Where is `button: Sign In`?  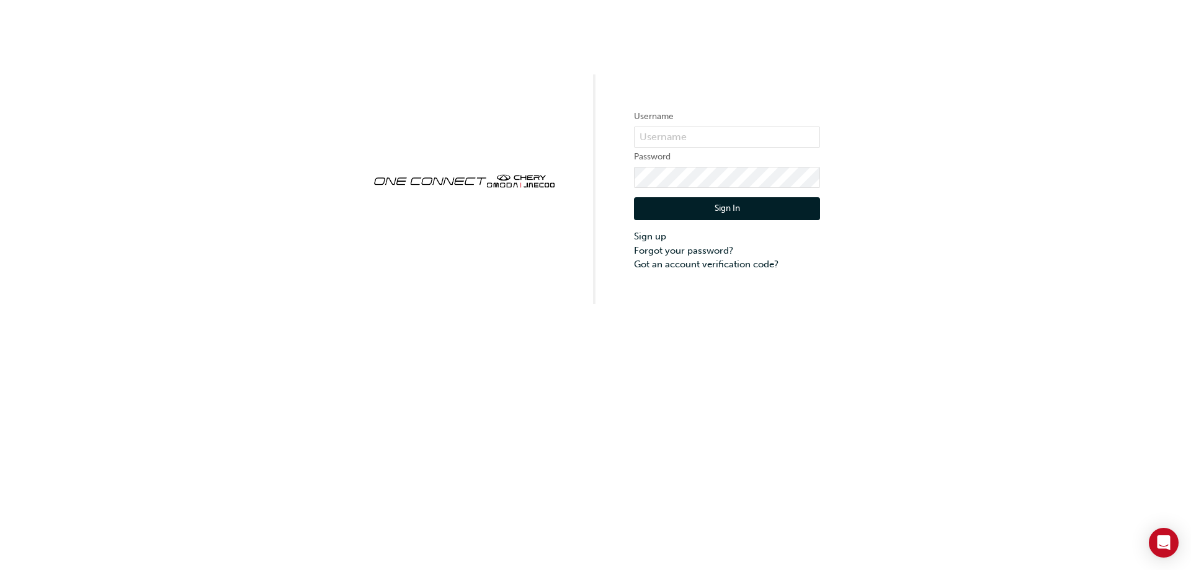
button: Sign In is located at coordinates (727, 209).